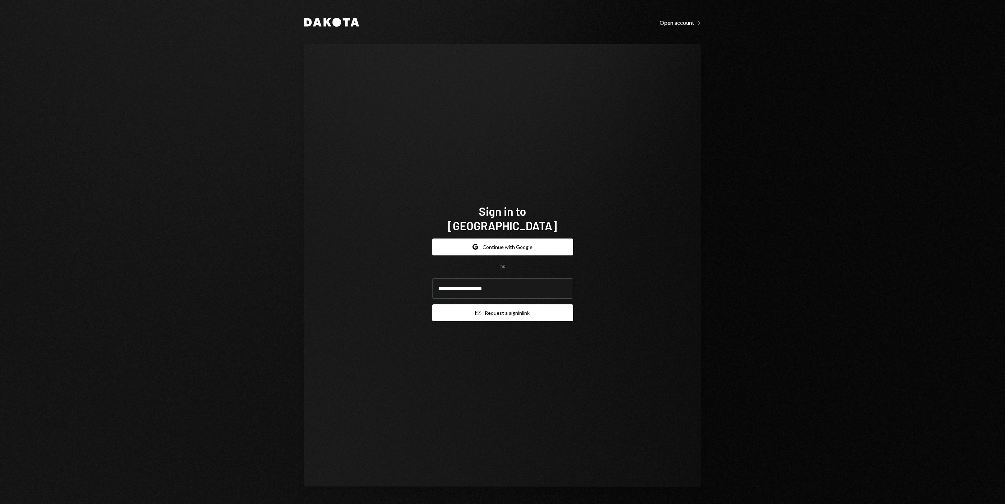 This screenshot has width=1005, height=504. Describe the element at coordinates (503, 313) in the screenshot. I see `button: Request a signinlink` at that location.